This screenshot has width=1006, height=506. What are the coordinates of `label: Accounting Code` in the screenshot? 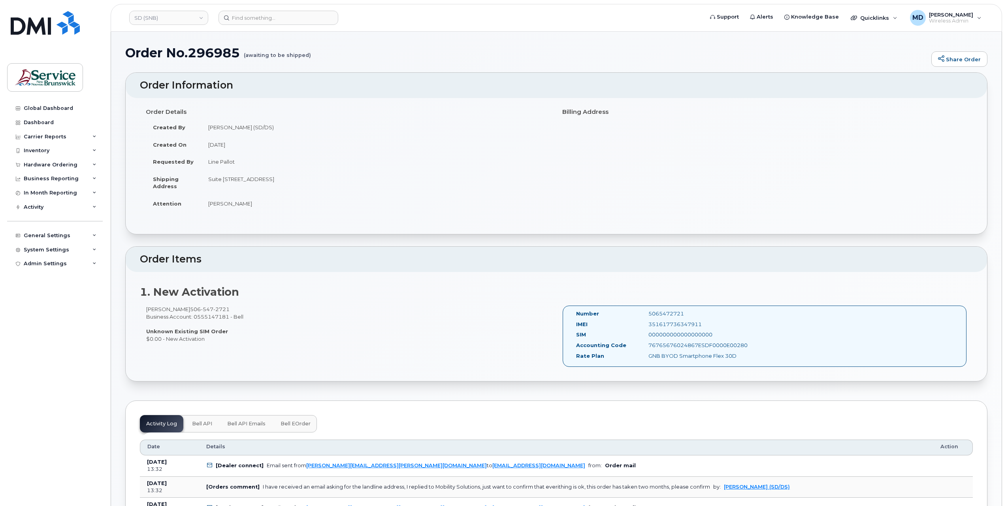 It's located at (601, 345).